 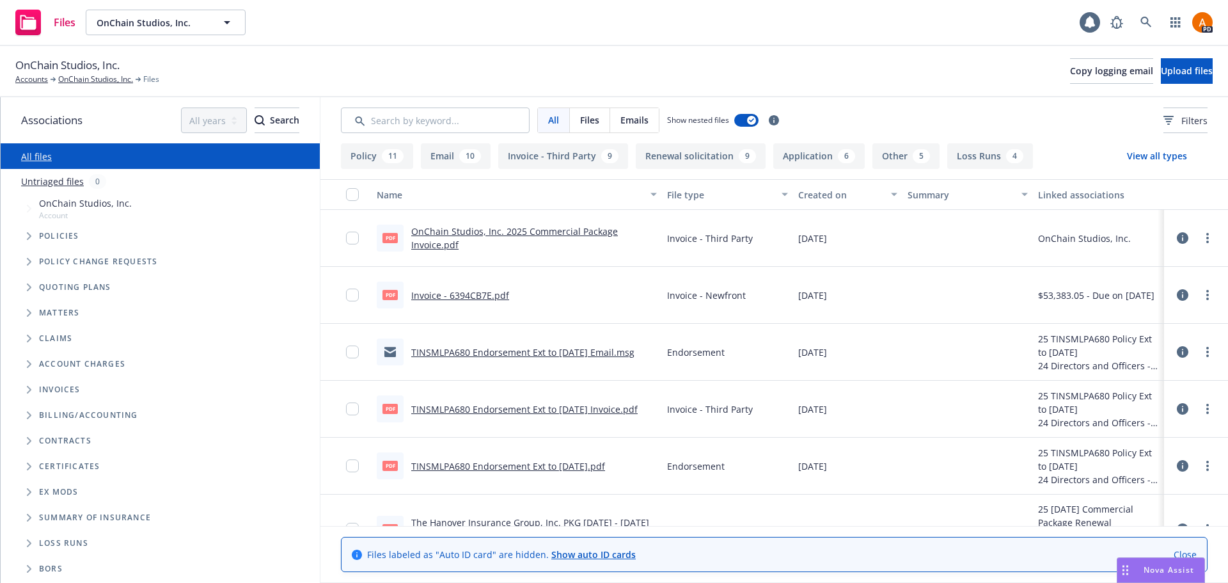 What do you see at coordinates (59, 236) in the screenshot?
I see `span: Policies` at bounding box center [59, 236].